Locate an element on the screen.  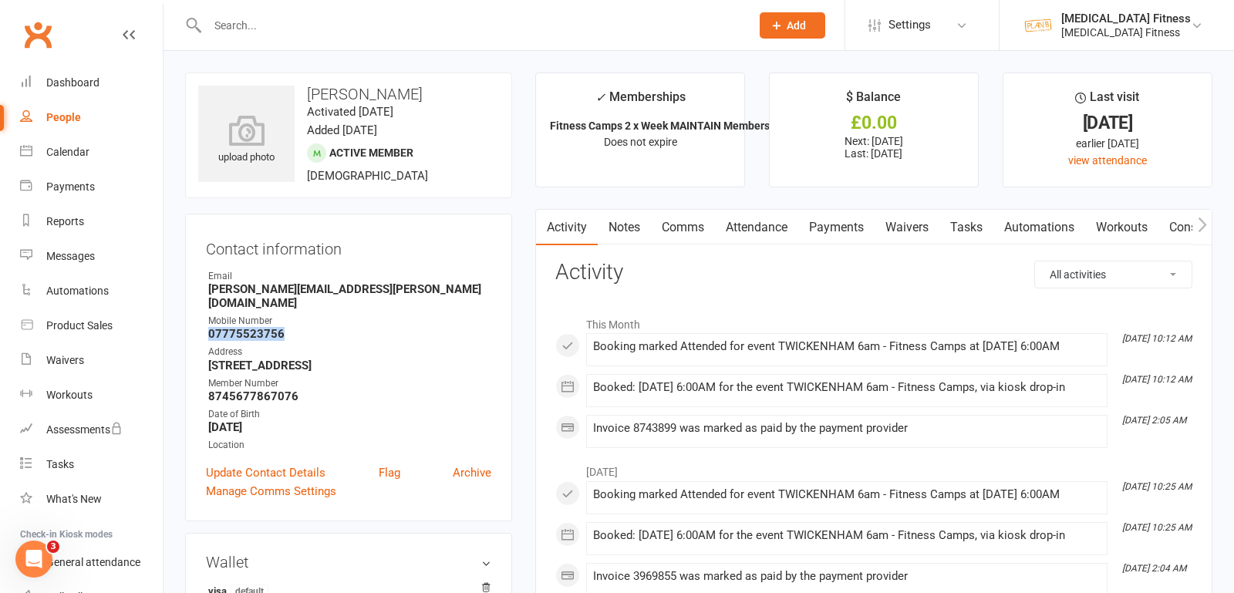
a: General attendance kiosk mode is located at coordinates (91, 562).